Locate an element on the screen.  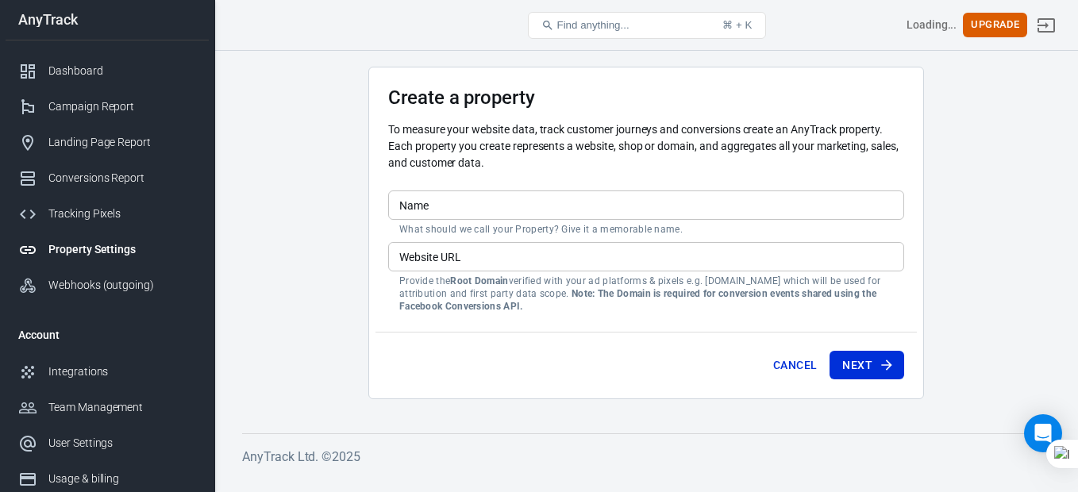
a: Team Management is located at coordinates (107, 407).